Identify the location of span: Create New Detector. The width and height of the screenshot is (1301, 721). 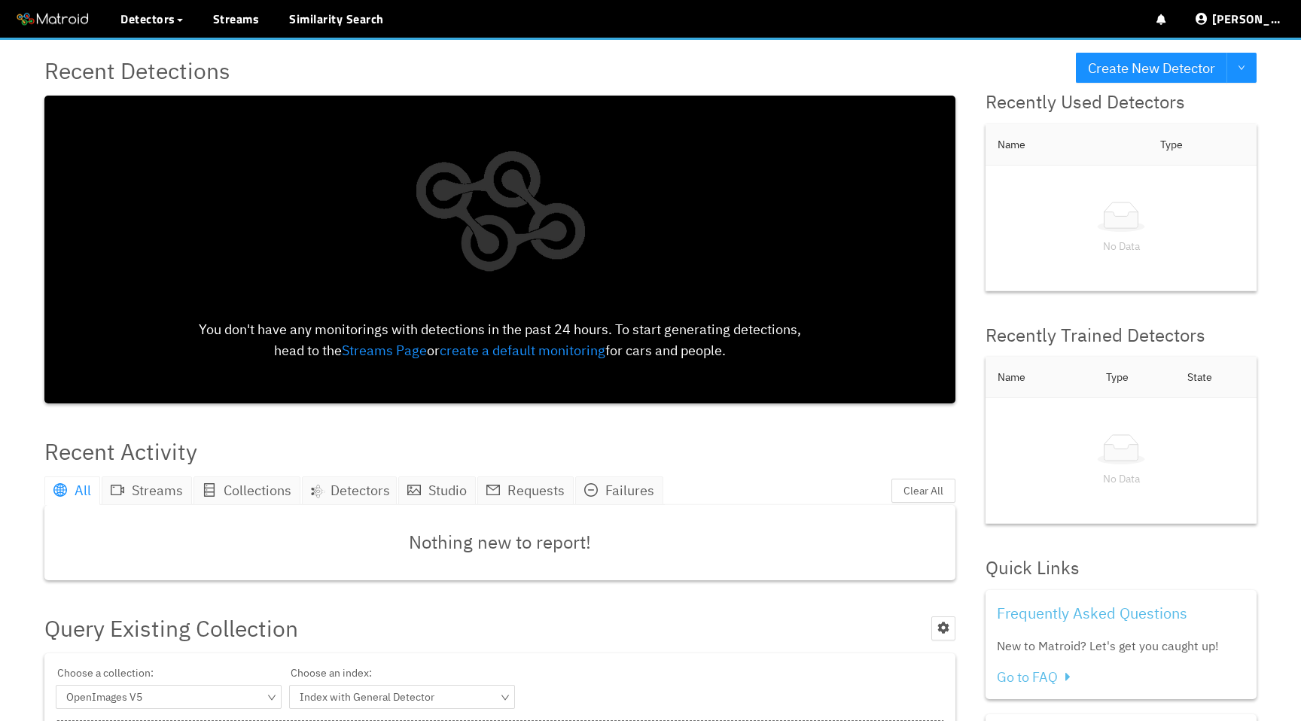
(1151, 68).